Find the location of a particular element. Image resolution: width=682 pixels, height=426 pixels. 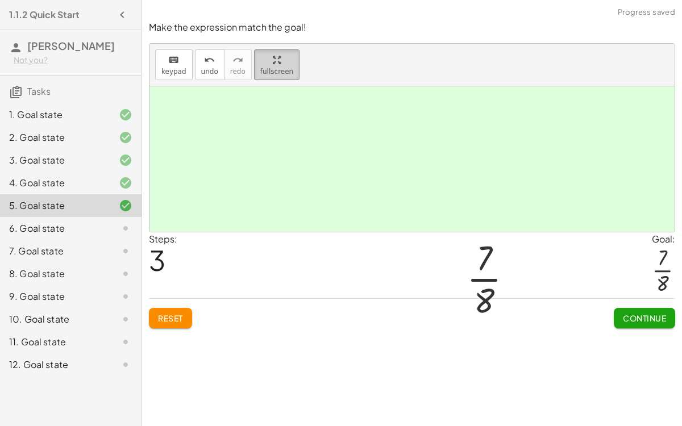

div: 5. Goal state is located at coordinates (55, 206).